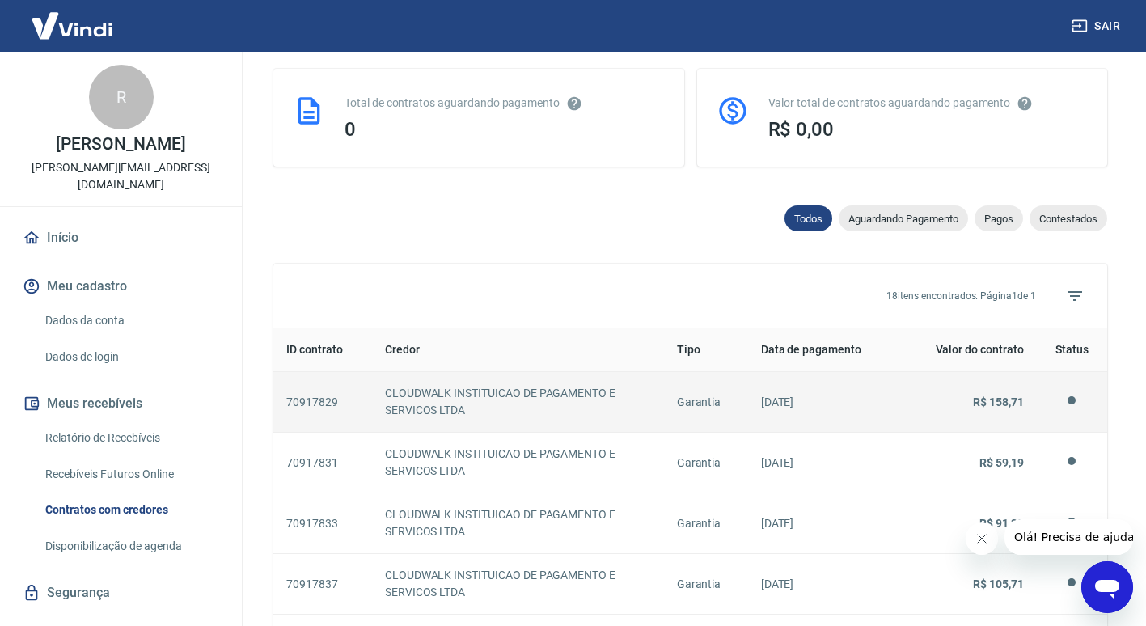 Image resolution: width=1146 pixels, height=626 pixels. I want to click on span: Pagos, so click(999, 218).